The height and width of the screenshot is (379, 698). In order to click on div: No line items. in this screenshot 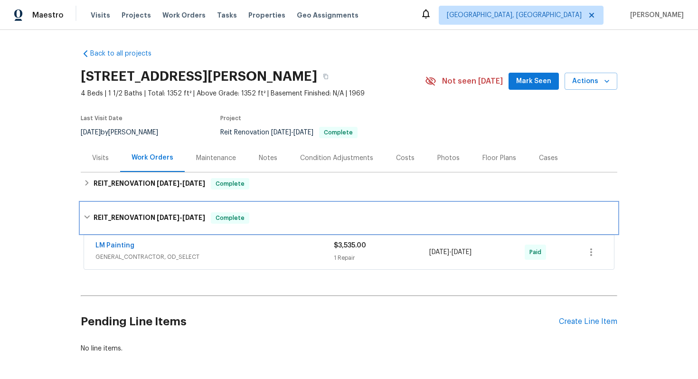, I will do `click(349, 349)`.